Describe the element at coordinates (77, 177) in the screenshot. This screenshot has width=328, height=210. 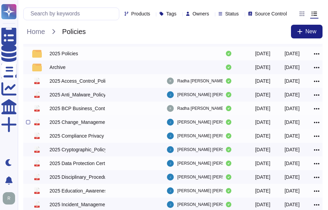
I see `div: 2025 Disciplinary_Procedure.pdf` at that location.